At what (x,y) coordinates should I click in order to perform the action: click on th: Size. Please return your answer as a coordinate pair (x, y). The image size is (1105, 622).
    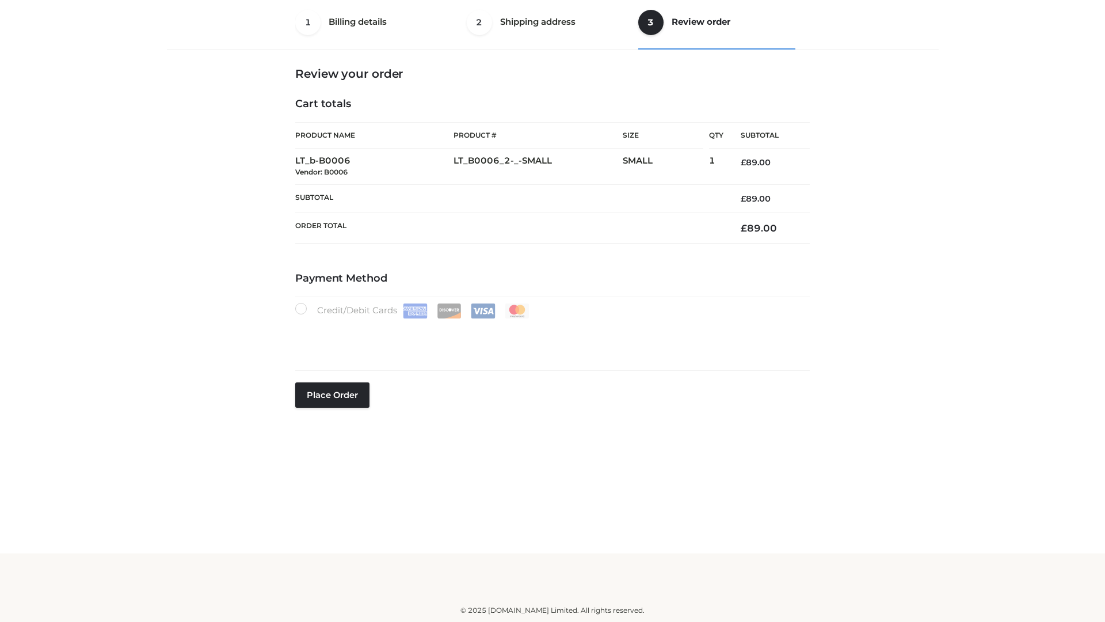
    Looking at the image, I should click on (663, 135).